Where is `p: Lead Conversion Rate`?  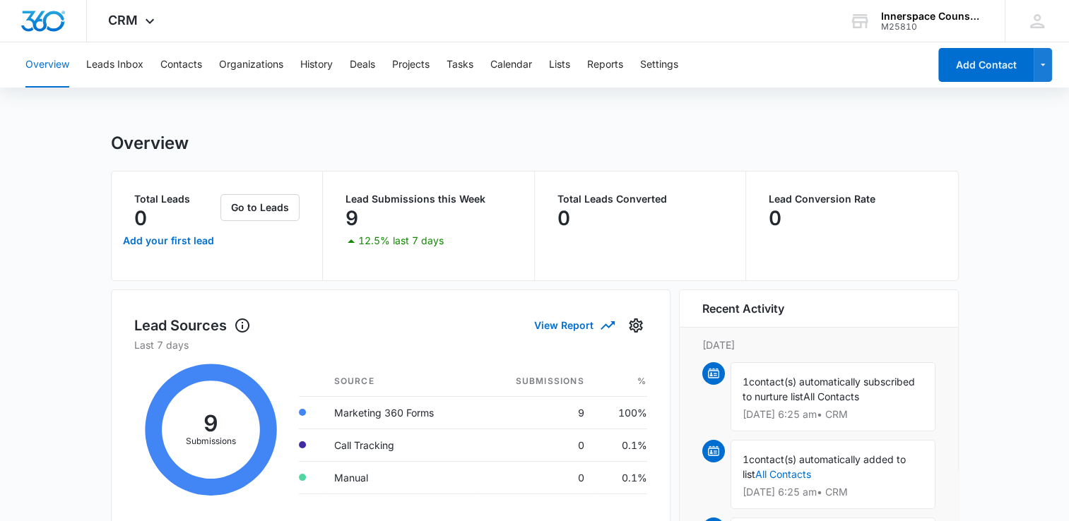
p: Lead Conversion Rate is located at coordinates (852, 199).